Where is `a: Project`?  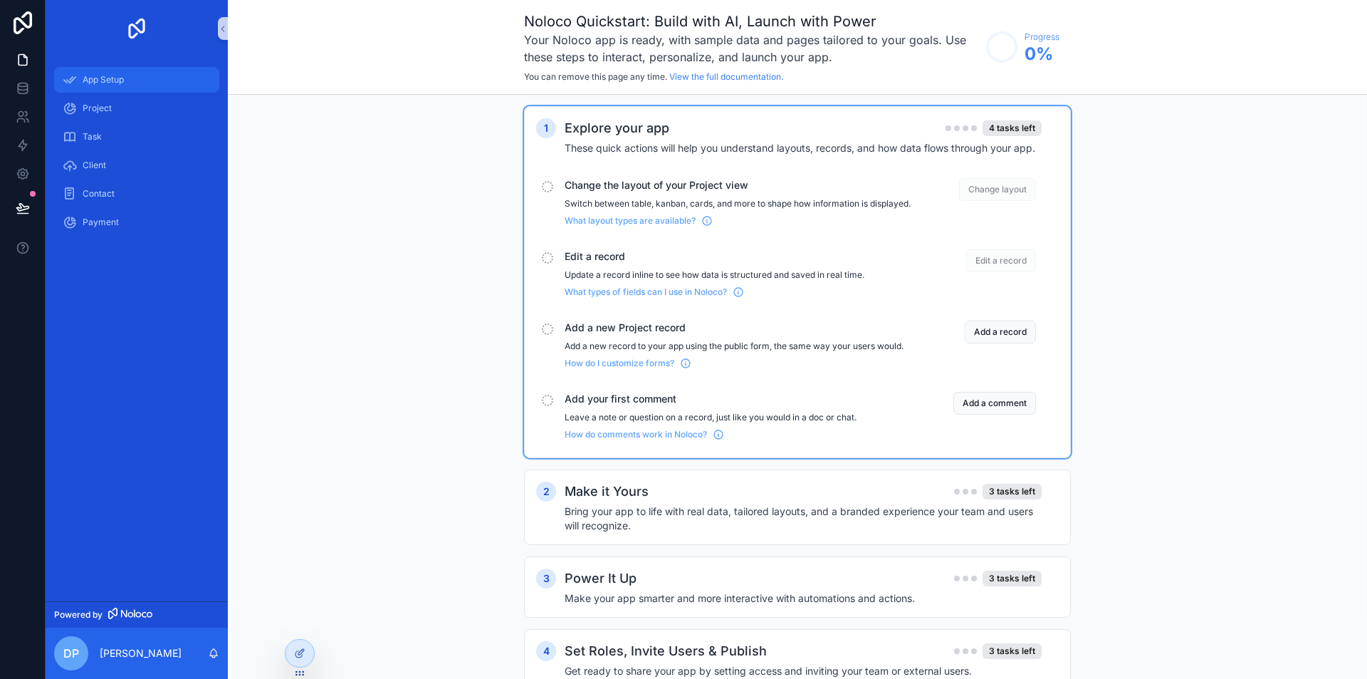 a: Project is located at coordinates (137, 108).